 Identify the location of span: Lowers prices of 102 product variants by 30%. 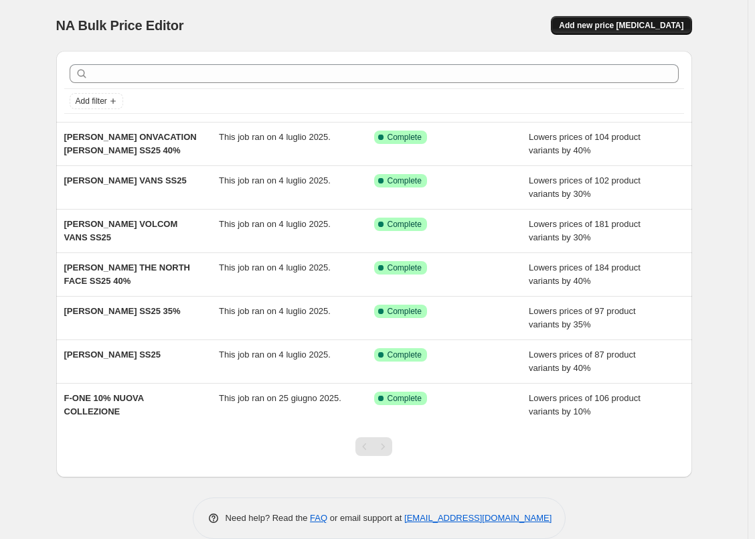
(584, 187).